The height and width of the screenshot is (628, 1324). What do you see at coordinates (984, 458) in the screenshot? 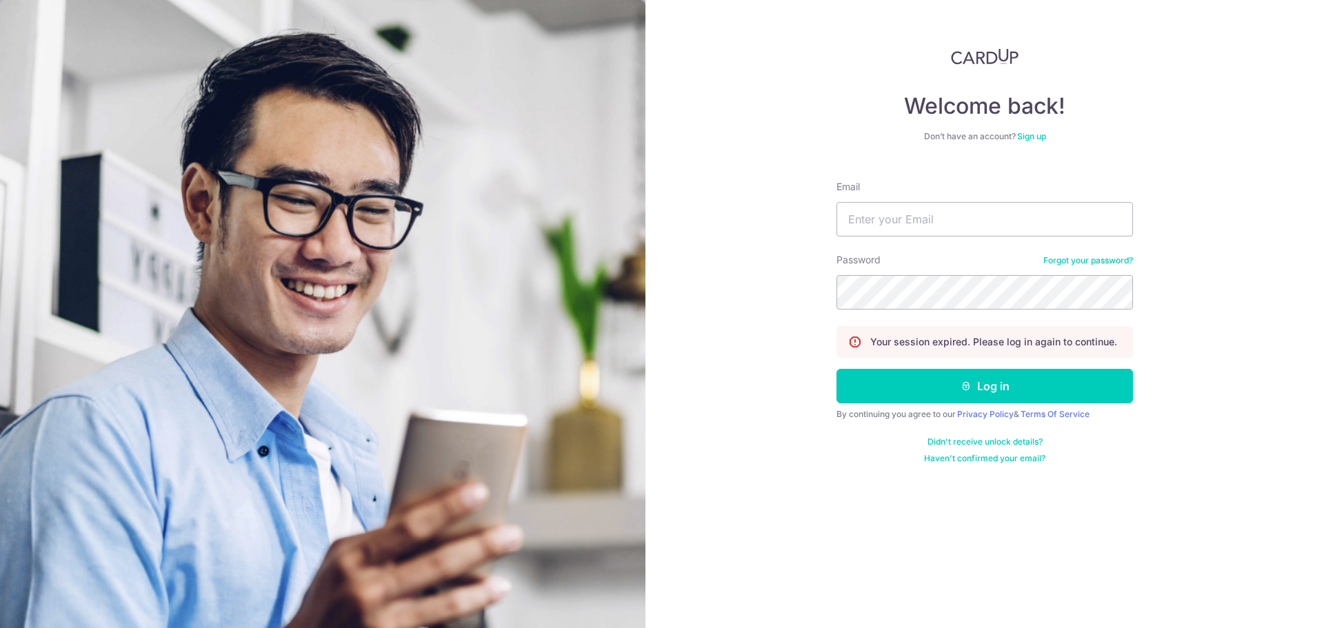
I see `a: Haven't confirmed your email?` at bounding box center [984, 458].